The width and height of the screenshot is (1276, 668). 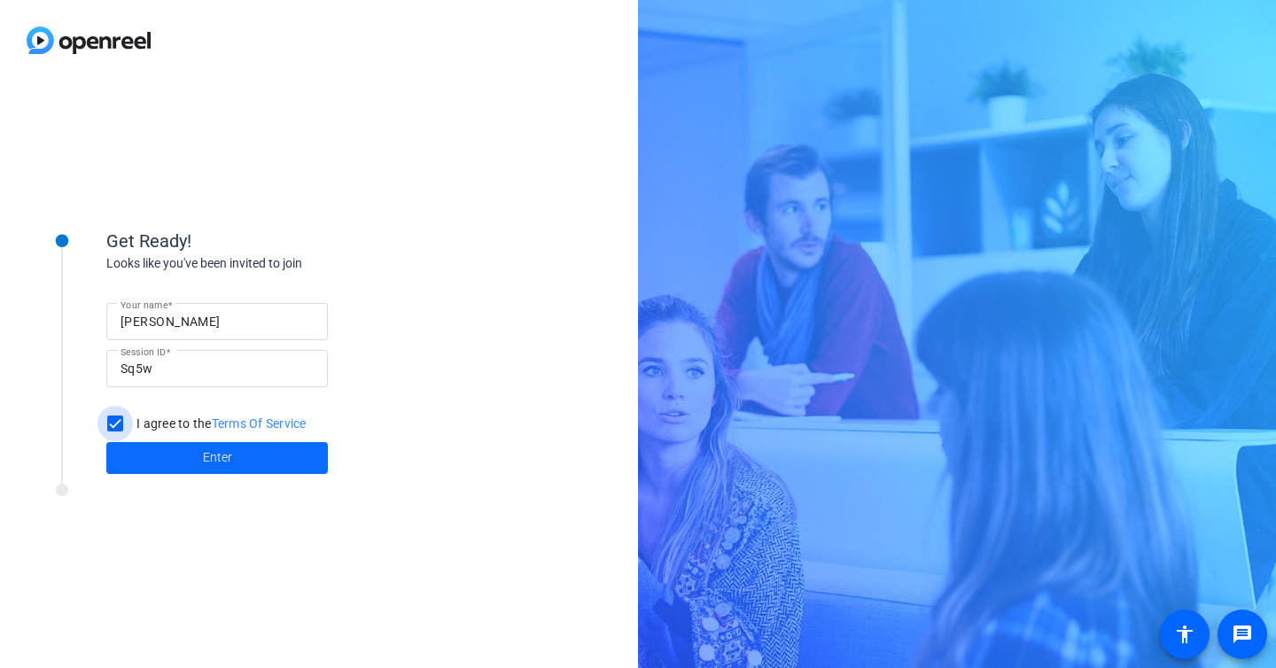 I want to click on mat-label: Session ID, so click(x=143, y=352).